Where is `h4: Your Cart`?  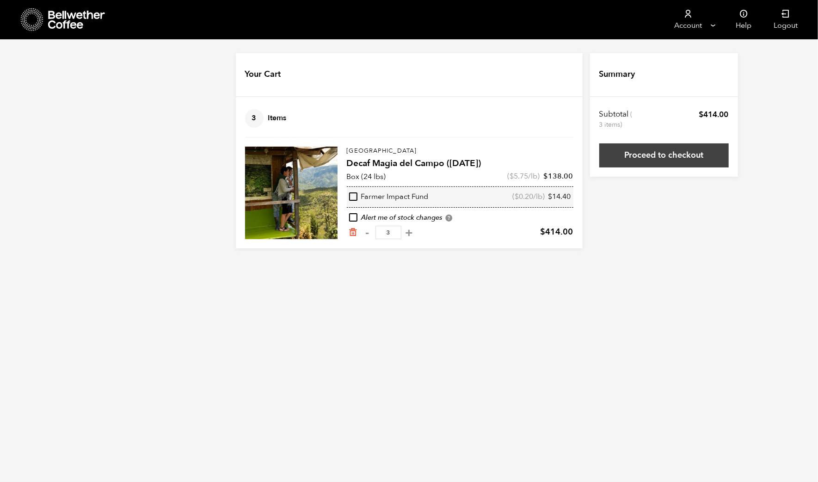
h4: Your Cart is located at coordinates (263, 74).